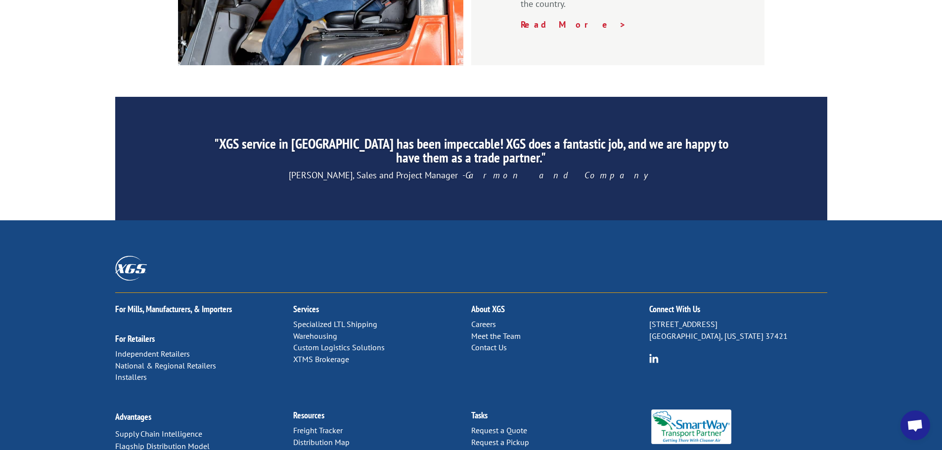 This screenshot has height=450, width=942. I want to click on a: Installers, so click(131, 377).